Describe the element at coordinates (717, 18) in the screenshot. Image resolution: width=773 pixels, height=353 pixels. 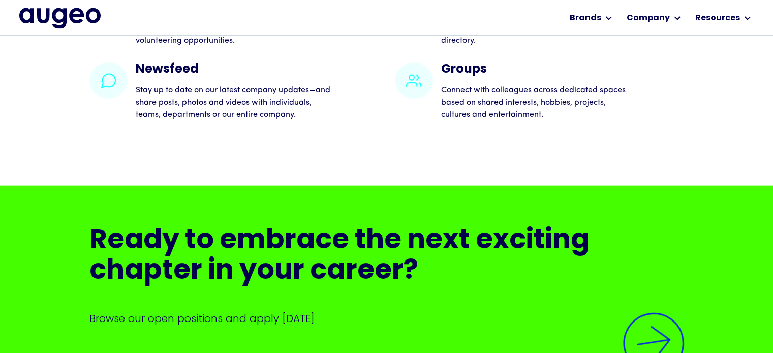
I see `div: Resources` at that location.